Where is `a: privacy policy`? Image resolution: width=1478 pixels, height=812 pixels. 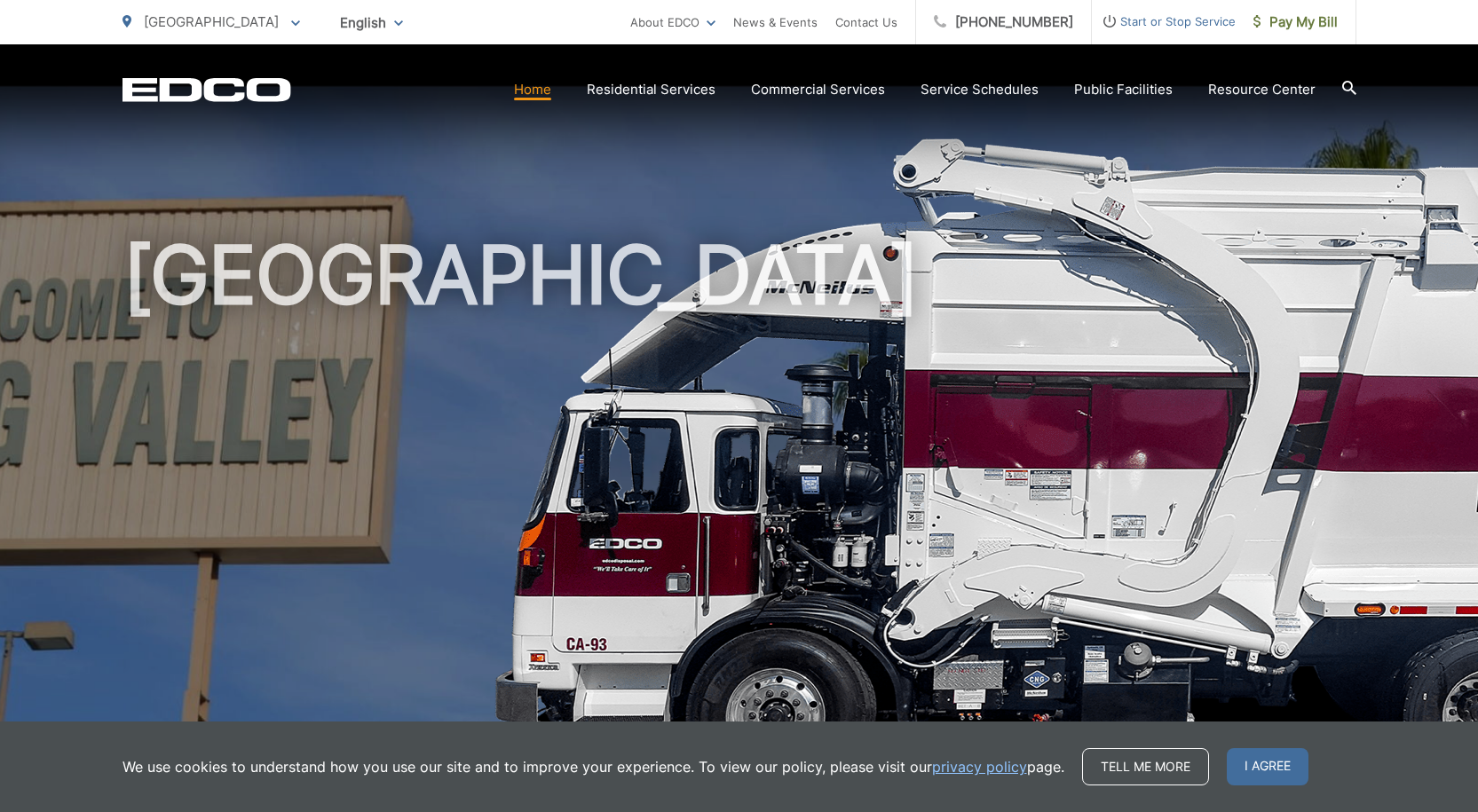 a: privacy policy is located at coordinates (980, 767).